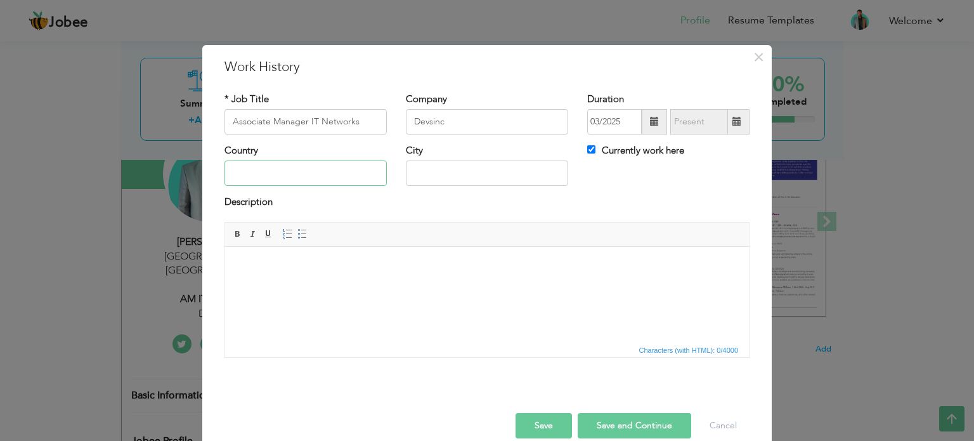 The image size is (974, 441). What do you see at coordinates (426, 99) in the screenshot?
I see `label: Company` at bounding box center [426, 99].